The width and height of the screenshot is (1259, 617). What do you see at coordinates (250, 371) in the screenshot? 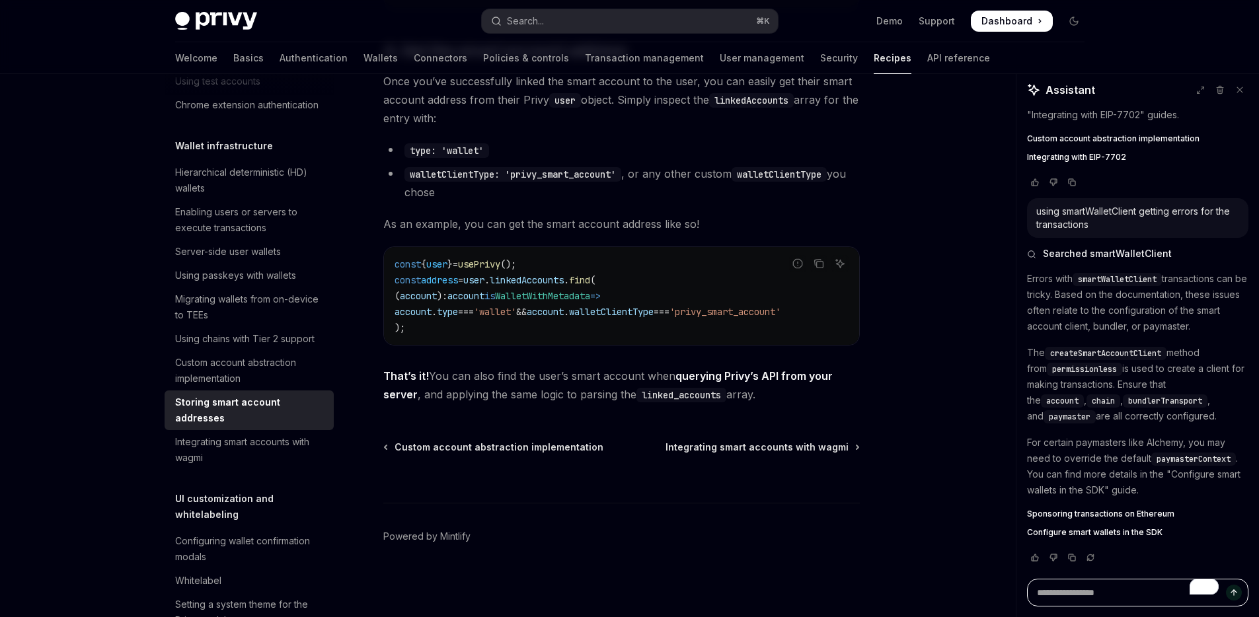
I see `div: Custom account abstraction implementation` at bounding box center [250, 371].